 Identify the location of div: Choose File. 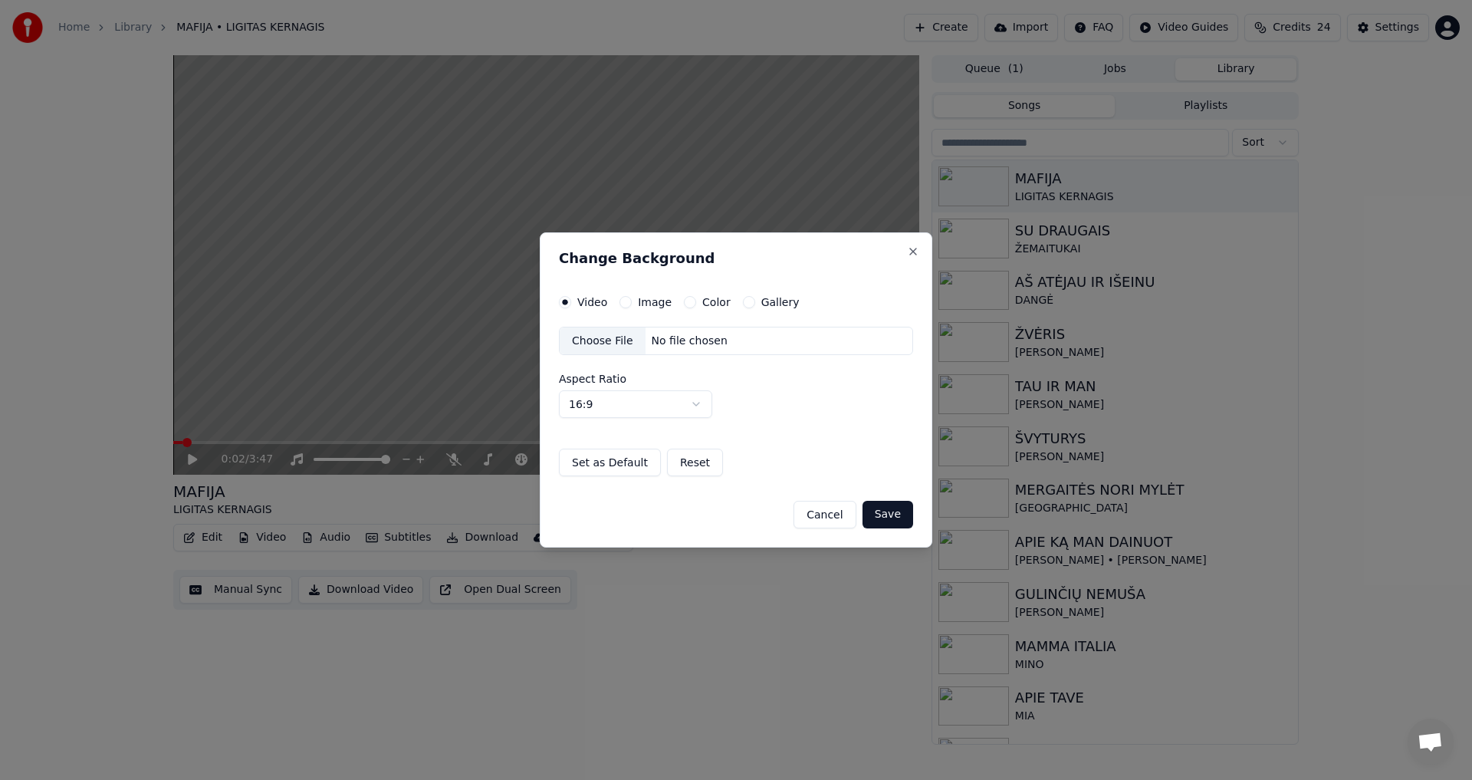
(603, 341).